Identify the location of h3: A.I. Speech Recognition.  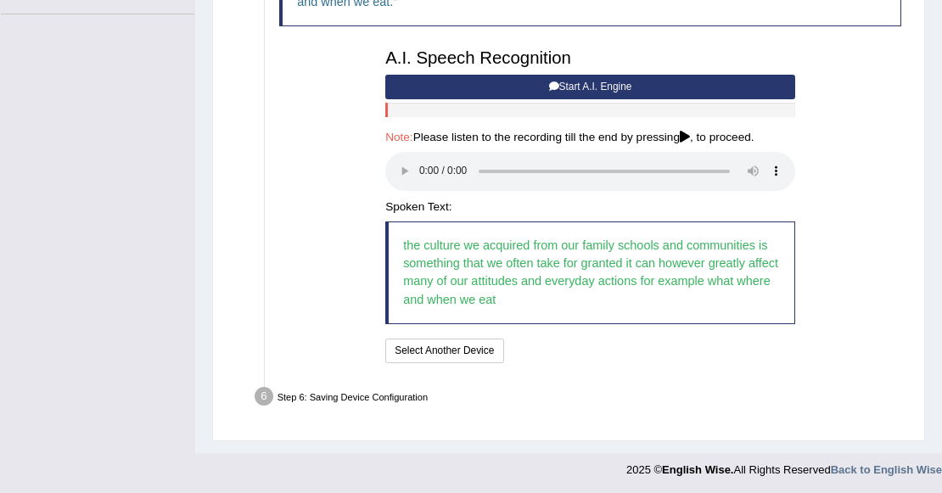
(590, 58).